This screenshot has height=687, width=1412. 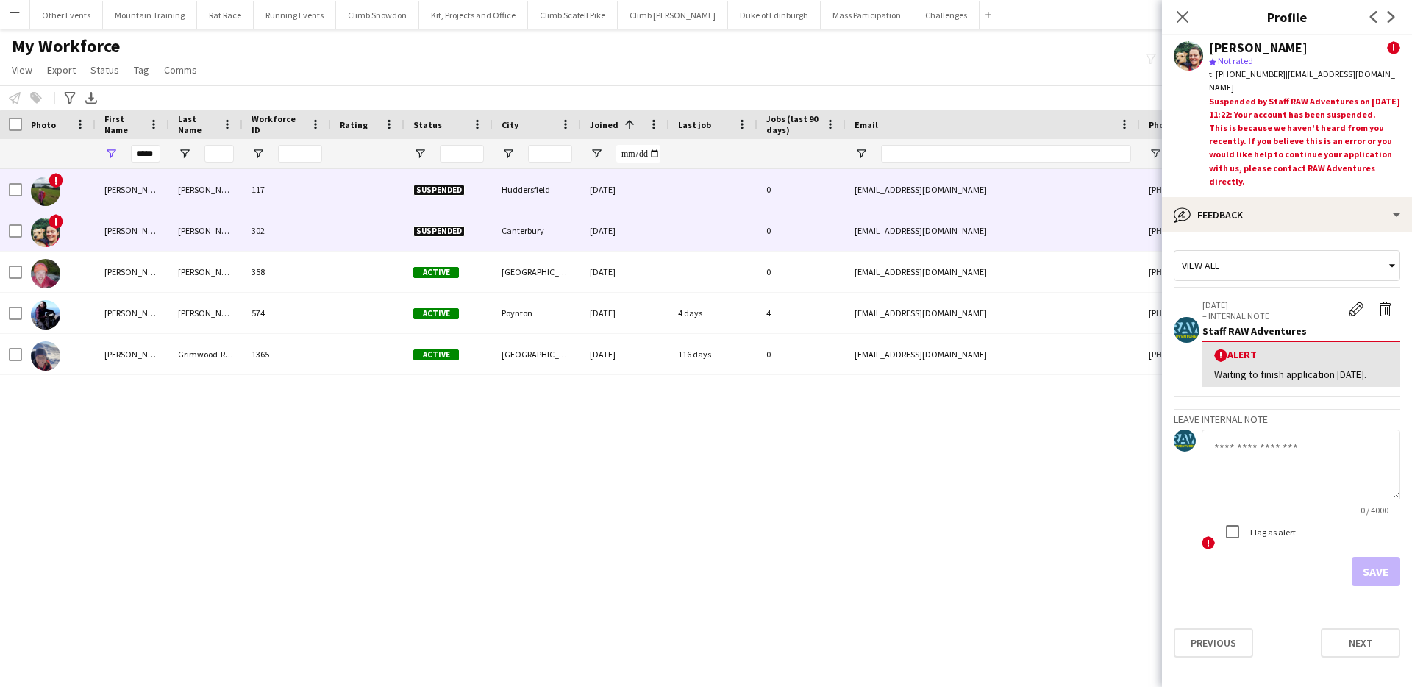 I want to click on img: Michelle McHugh, so click(x=46, y=191).